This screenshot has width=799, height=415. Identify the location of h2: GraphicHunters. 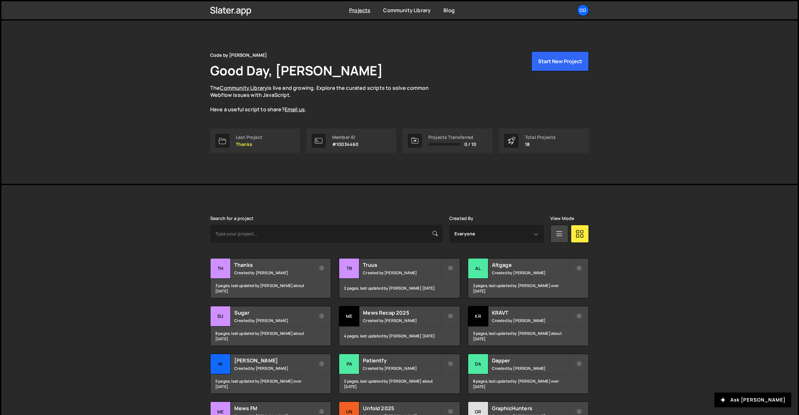
(530, 408).